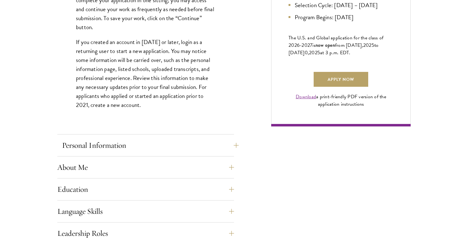  I want to click on span: now open, so click(325, 45).